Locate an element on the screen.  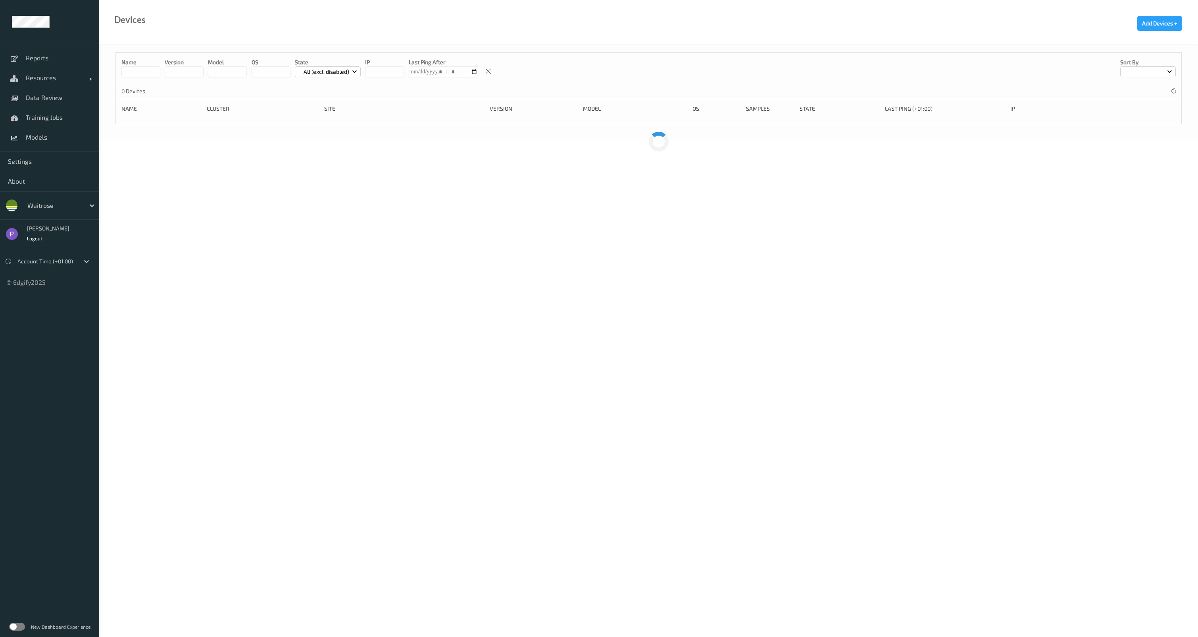
p: version is located at coordinates (184, 62).